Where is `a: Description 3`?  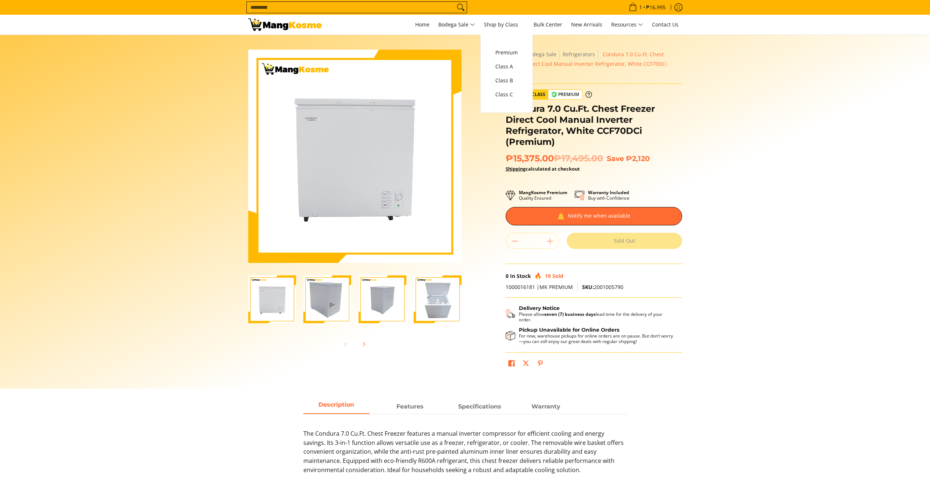
a: Description 3 is located at coordinates (546, 407).